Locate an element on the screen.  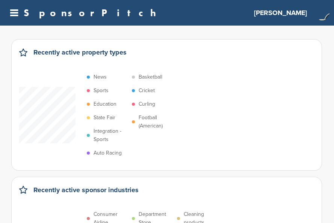
p: News is located at coordinates (100, 77).